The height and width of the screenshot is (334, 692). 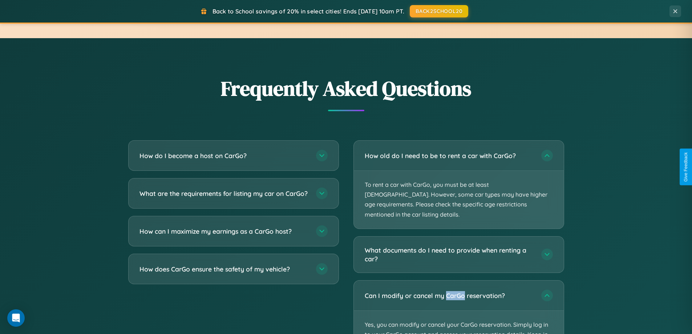 I want to click on h3: How does CarGo ensure the safety of my vehicle?, so click(x=224, y=269).